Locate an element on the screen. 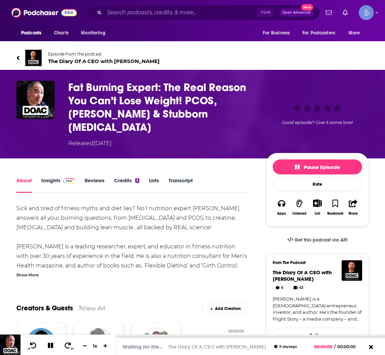  div: Bookmark is located at coordinates (335, 214).